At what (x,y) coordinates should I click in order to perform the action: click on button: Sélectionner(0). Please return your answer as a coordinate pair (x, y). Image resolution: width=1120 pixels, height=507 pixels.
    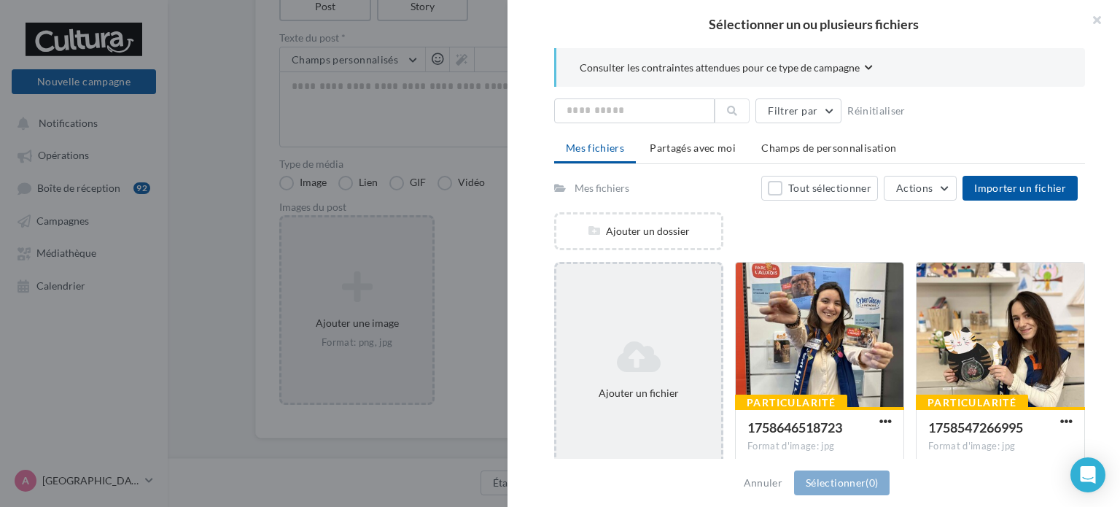
    Looking at the image, I should click on (842, 483).